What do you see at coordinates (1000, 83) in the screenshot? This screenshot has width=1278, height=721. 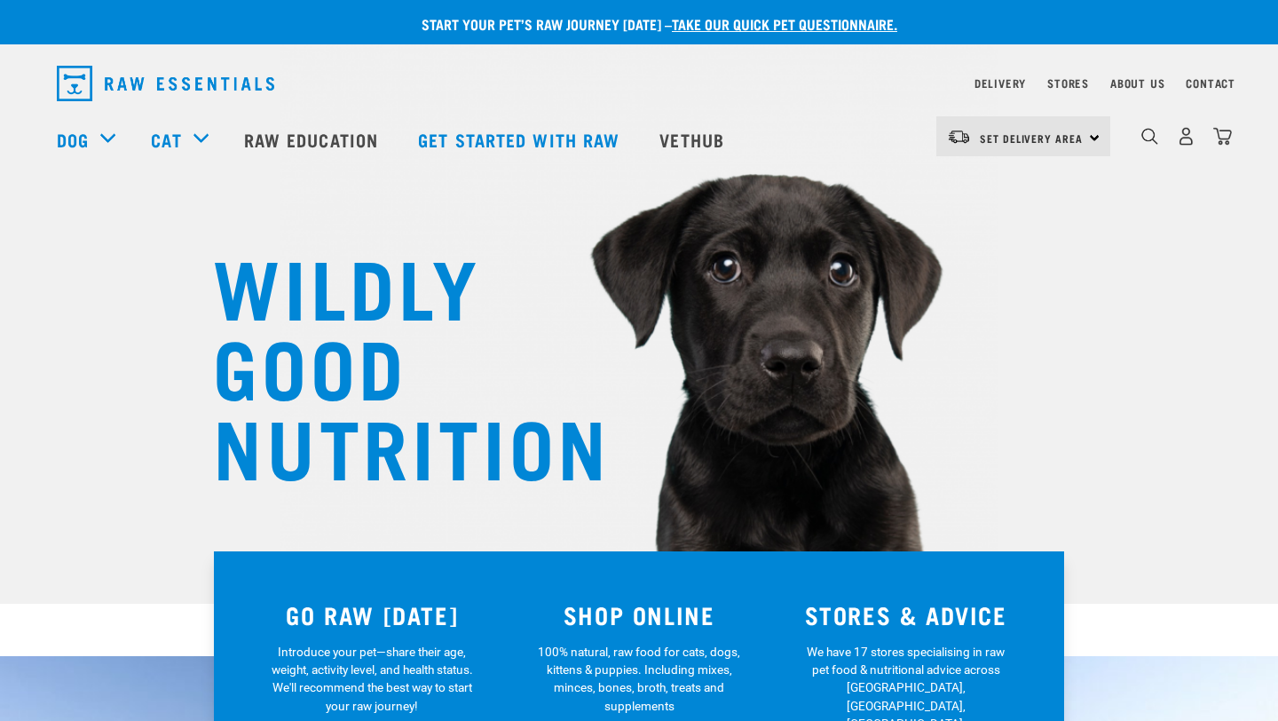 I see `a: Delivery` at bounding box center [1000, 83].